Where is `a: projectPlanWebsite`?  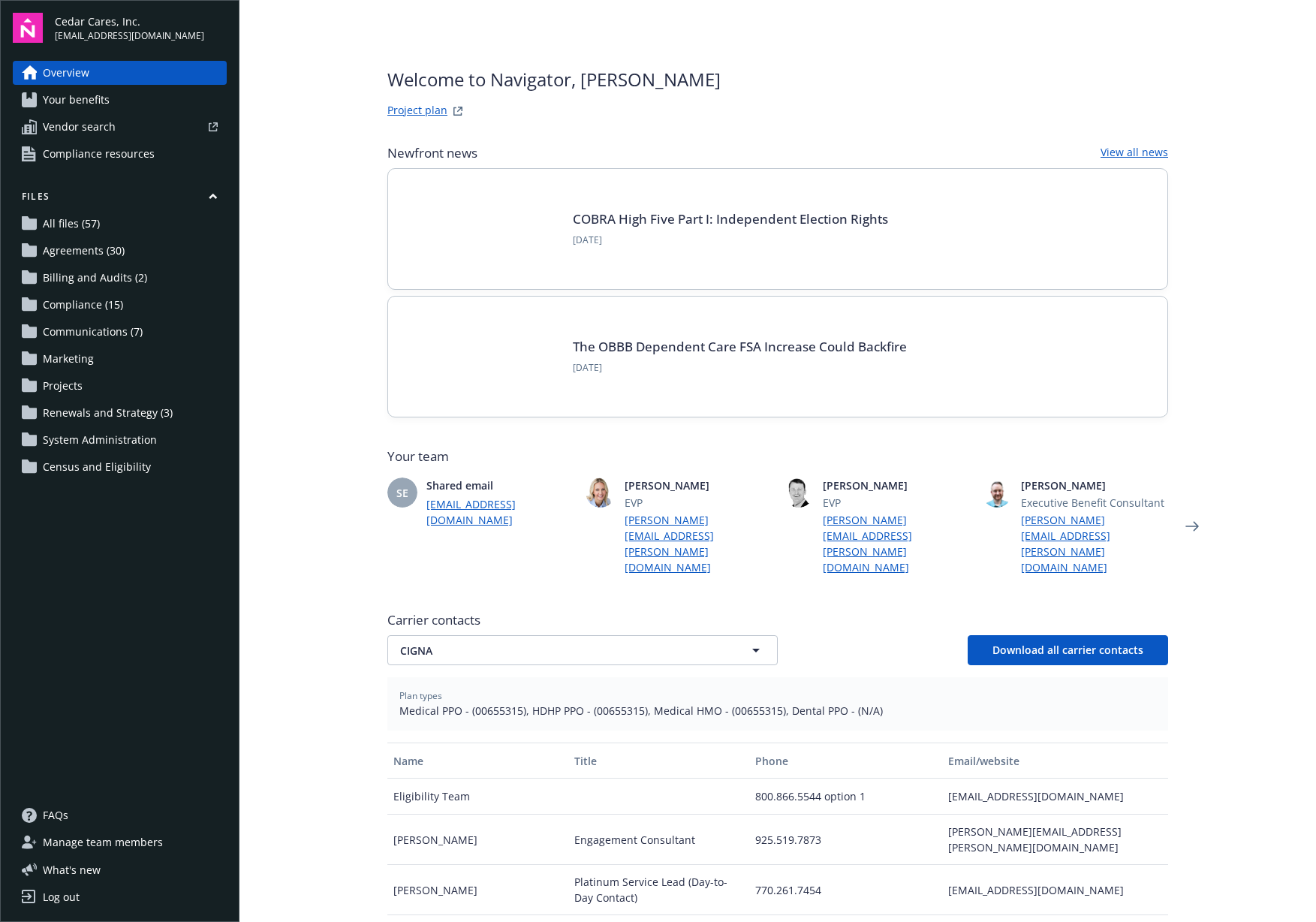 a: projectPlanWebsite is located at coordinates (458, 111).